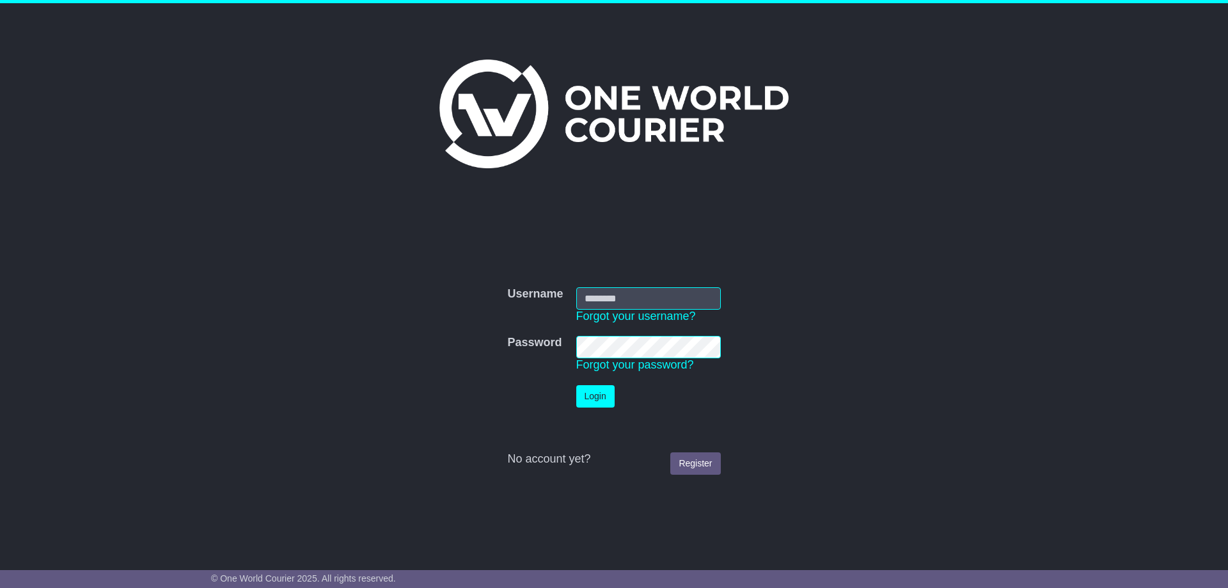 Image resolution: width=1228 pixels, height=588 pixels. Describe the element at coordinates (614, 114) in the screenshot. I see `img: One World` at that location.